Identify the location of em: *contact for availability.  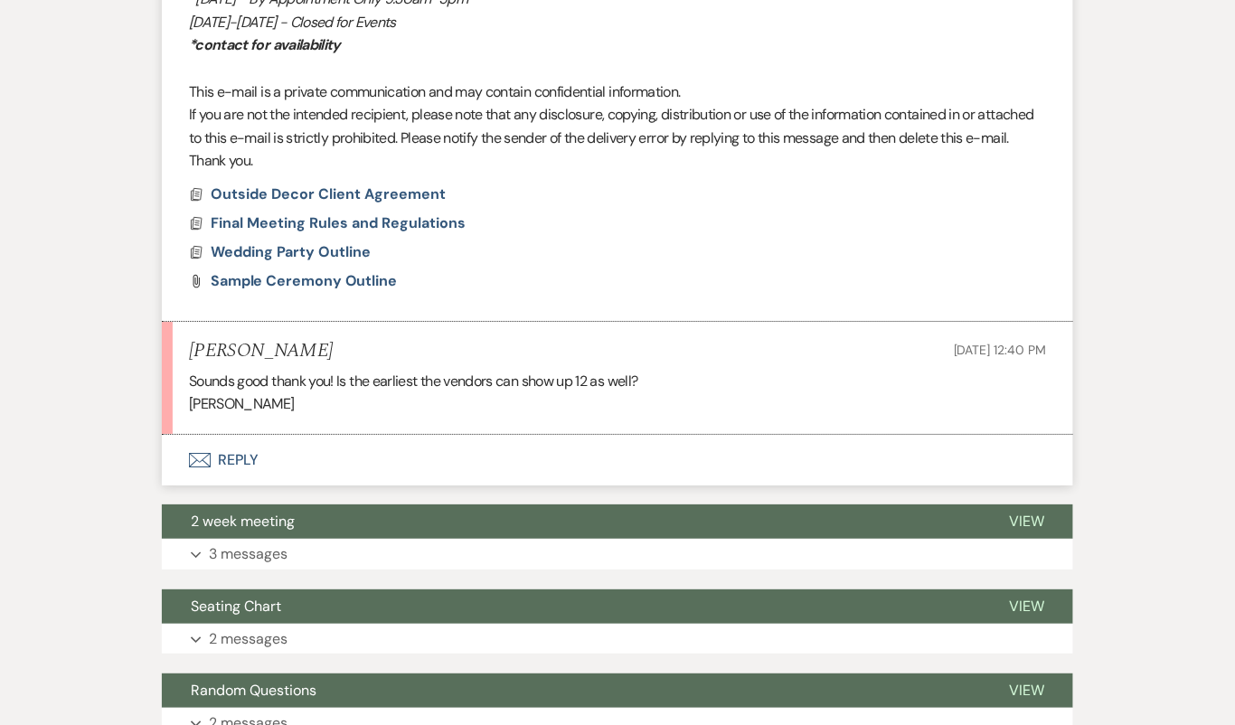
(265, 44).